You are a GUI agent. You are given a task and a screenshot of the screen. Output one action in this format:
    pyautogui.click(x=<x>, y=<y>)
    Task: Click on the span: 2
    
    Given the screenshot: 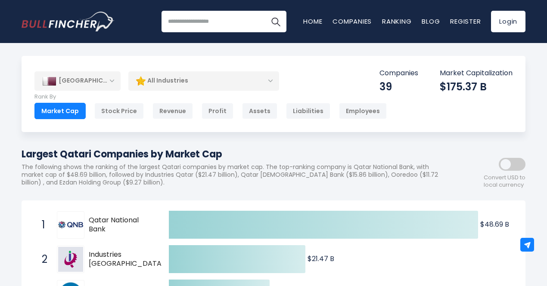 What is the action you would take?
    pyautogui.click(x=42, y=260)
    